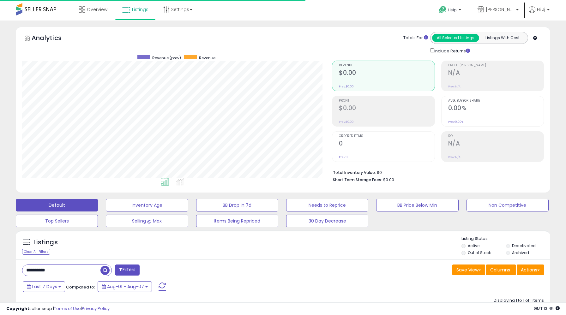 Image resolution: width=566 pixels, height=315 pixels. Describe the element at coordinates (344, 157) in the screenshot. I see `small: Prev: 0` at that location.